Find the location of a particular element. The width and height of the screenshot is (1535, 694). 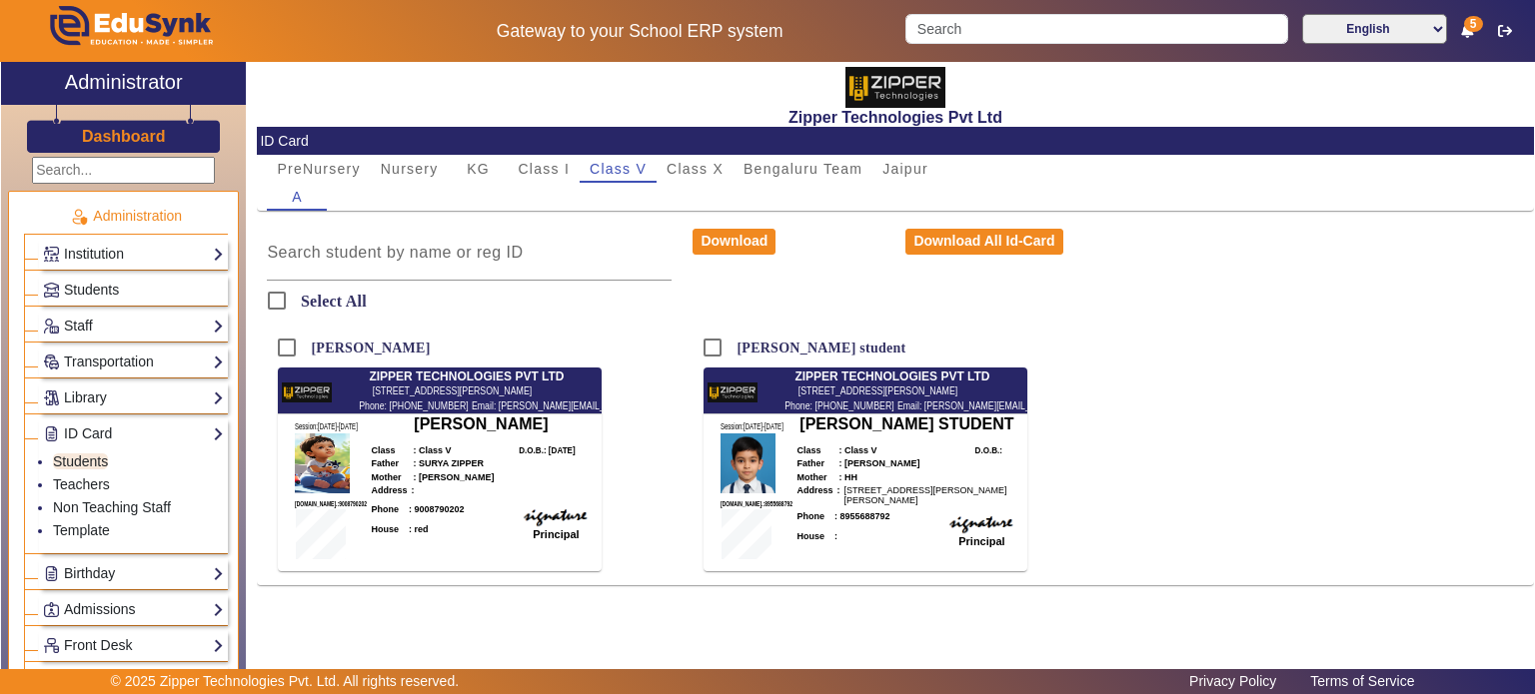

input: Search is located at coordinates (1096, 29).